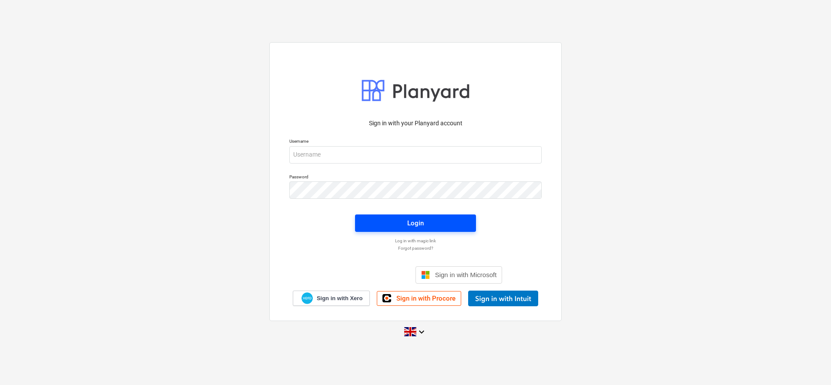 This screenshot has width=831, height=385. I want to click on a: Log in with magic link, so click(416, 241).